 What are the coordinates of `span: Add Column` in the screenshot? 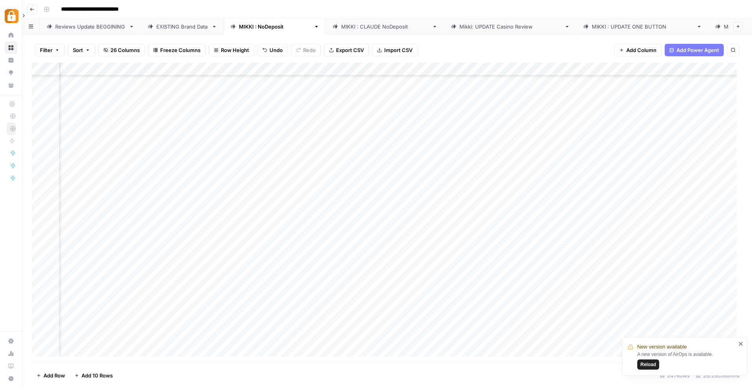 It's located at (641, 50).